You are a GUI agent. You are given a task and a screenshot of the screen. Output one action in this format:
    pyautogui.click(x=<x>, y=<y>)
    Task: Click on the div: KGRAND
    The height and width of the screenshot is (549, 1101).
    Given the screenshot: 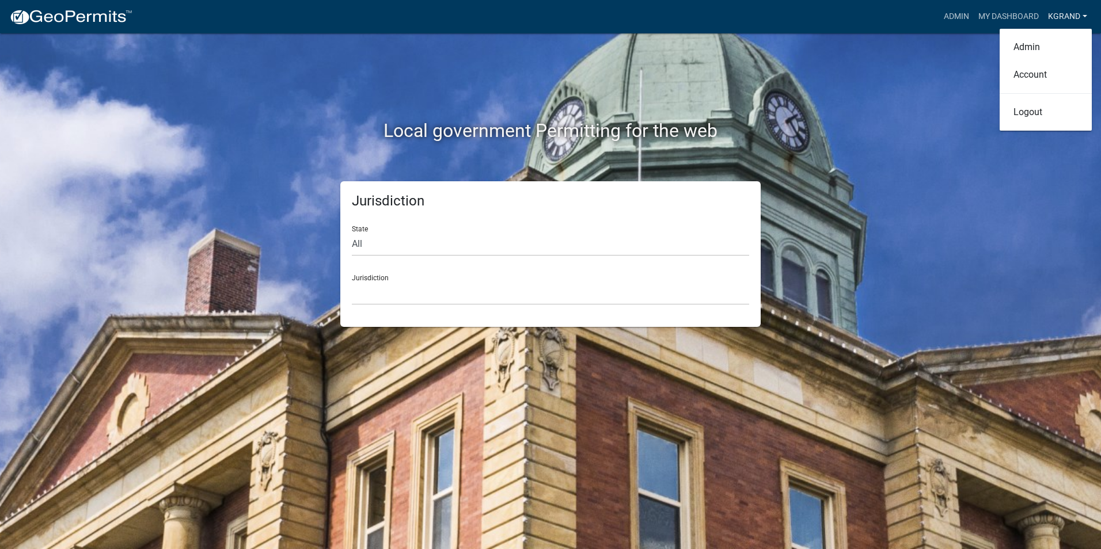 What is the action you would take?
    pyautogui.click(x=1046, y=79)
    